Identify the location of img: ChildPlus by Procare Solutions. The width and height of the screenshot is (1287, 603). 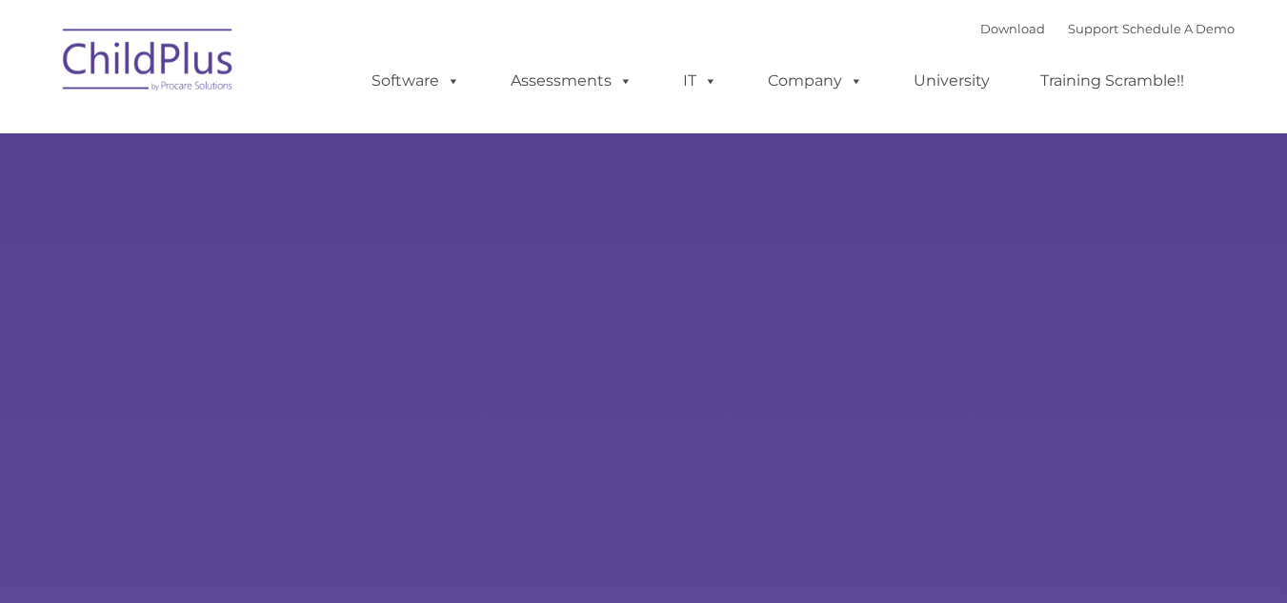
(149, 63).